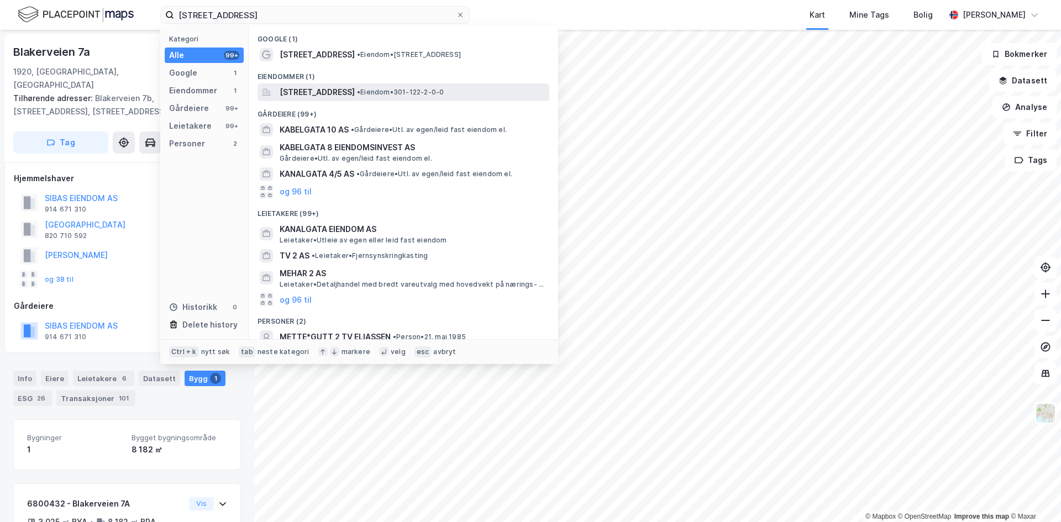 This screenshot has width=1061, height=522. What do you see at coordinates (922, 15) in the screenshot?
I see `div: Bolig` at bounding box center [922, 15].